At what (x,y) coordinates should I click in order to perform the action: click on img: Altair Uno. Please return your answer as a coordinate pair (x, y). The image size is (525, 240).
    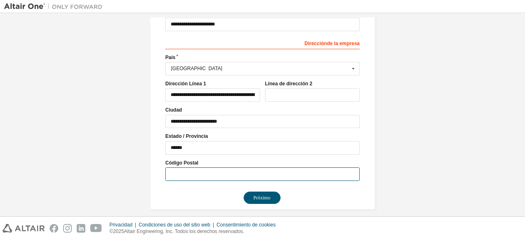
    Looking at the image, I should click on (55, 7).